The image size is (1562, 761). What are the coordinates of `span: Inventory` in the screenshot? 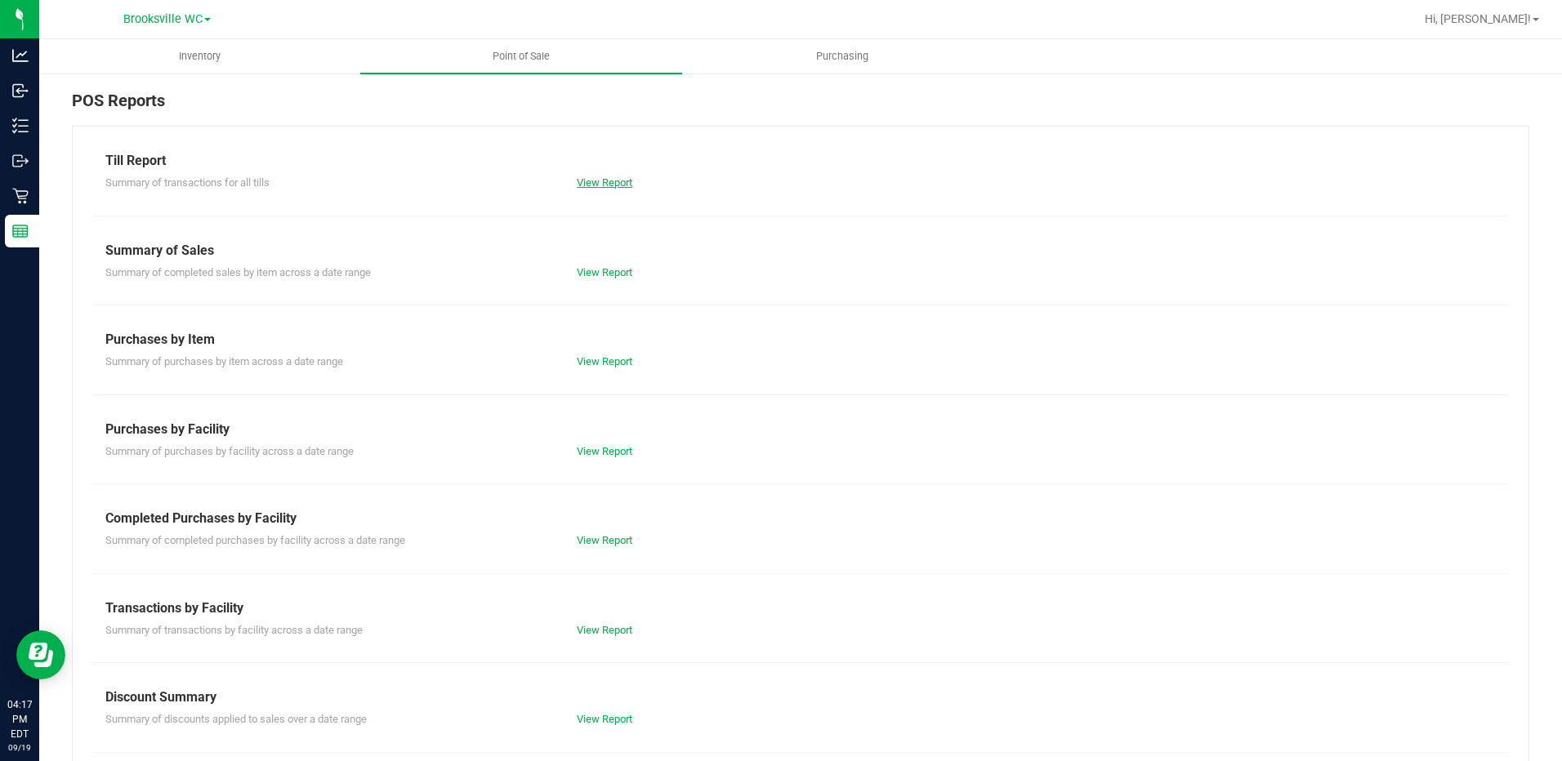 It's located at (199, 56).